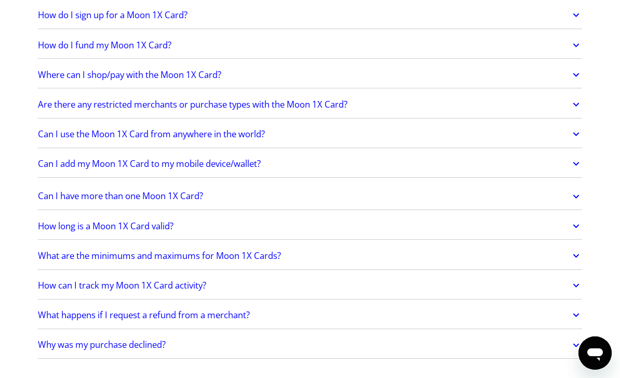 This screenshot has height=378, width=620. Describe the element at coordinates (310, 104) in the screenshot. I see `a: Are there any restricted merchants or purchase types with the Moon 1X Card?` at that location.